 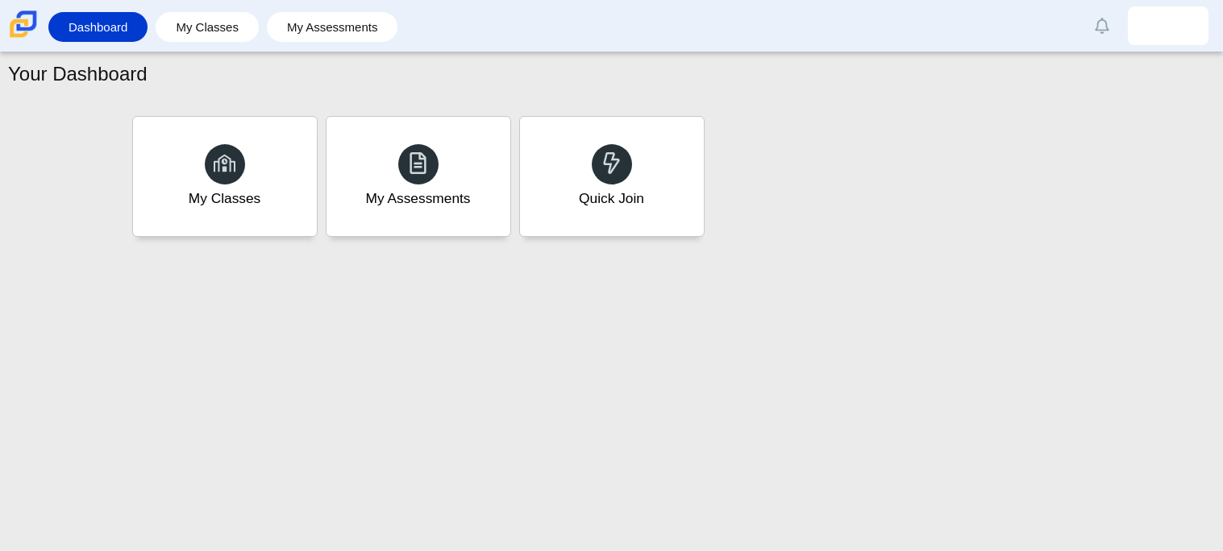 What do you see at coordinates (611, 198) in the screenshot?
I see `div: Quick Join` at bounding box center [611, 198].